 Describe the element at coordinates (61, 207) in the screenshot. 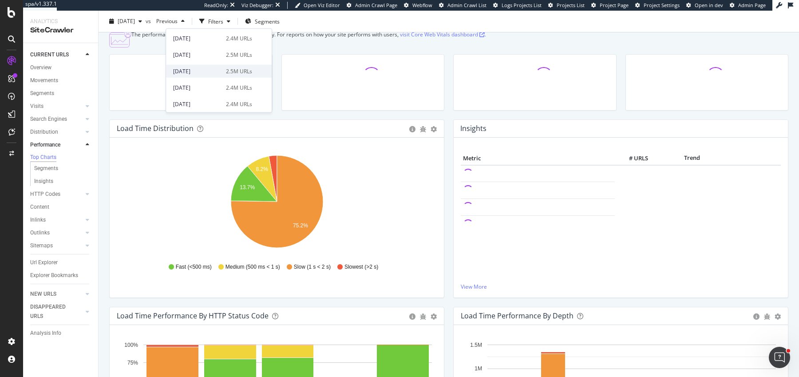

I see `a: Content` at that location.